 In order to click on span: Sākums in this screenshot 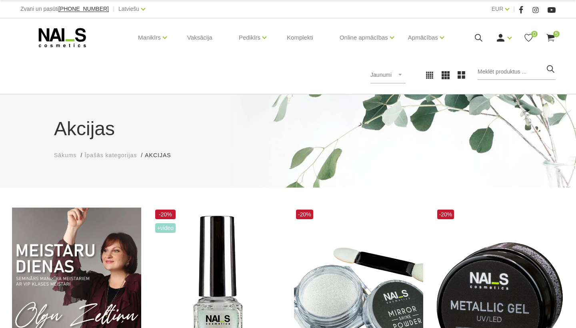, I will do `click(65, 155)`.